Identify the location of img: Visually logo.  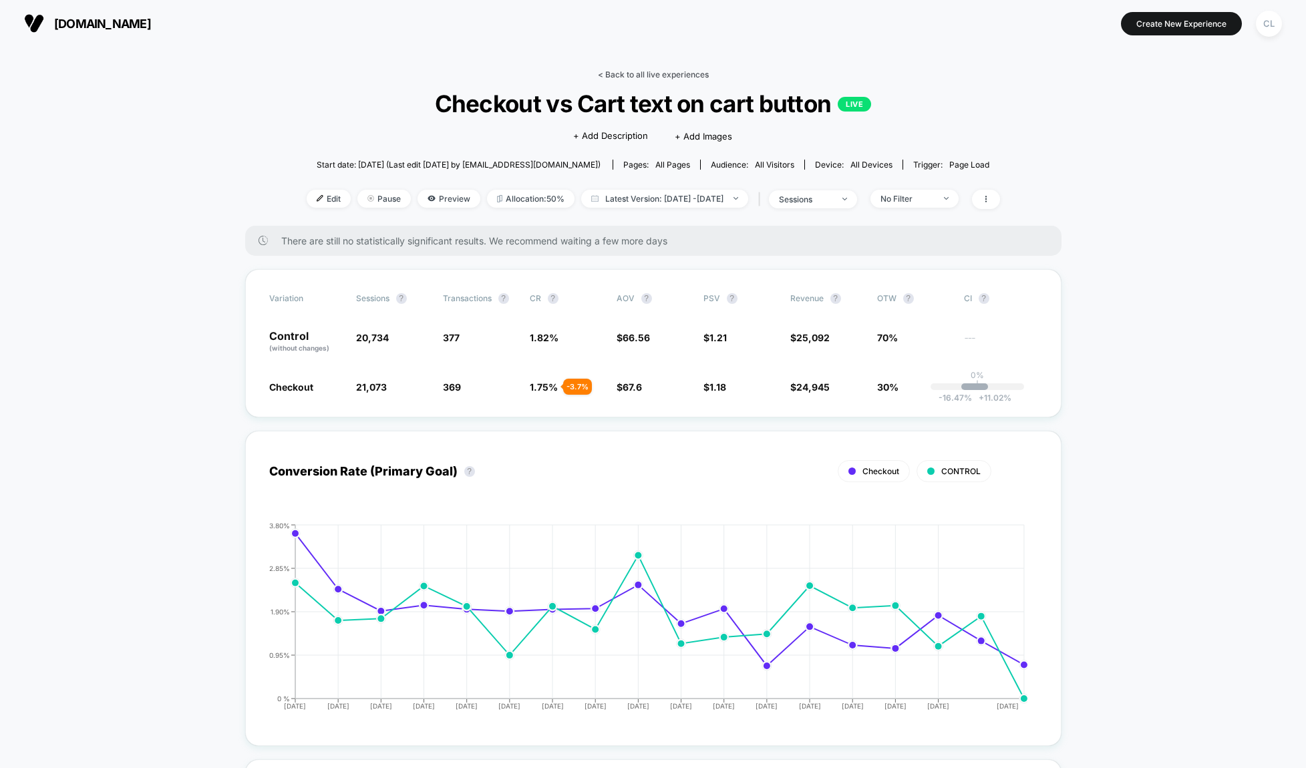
(34, 23).